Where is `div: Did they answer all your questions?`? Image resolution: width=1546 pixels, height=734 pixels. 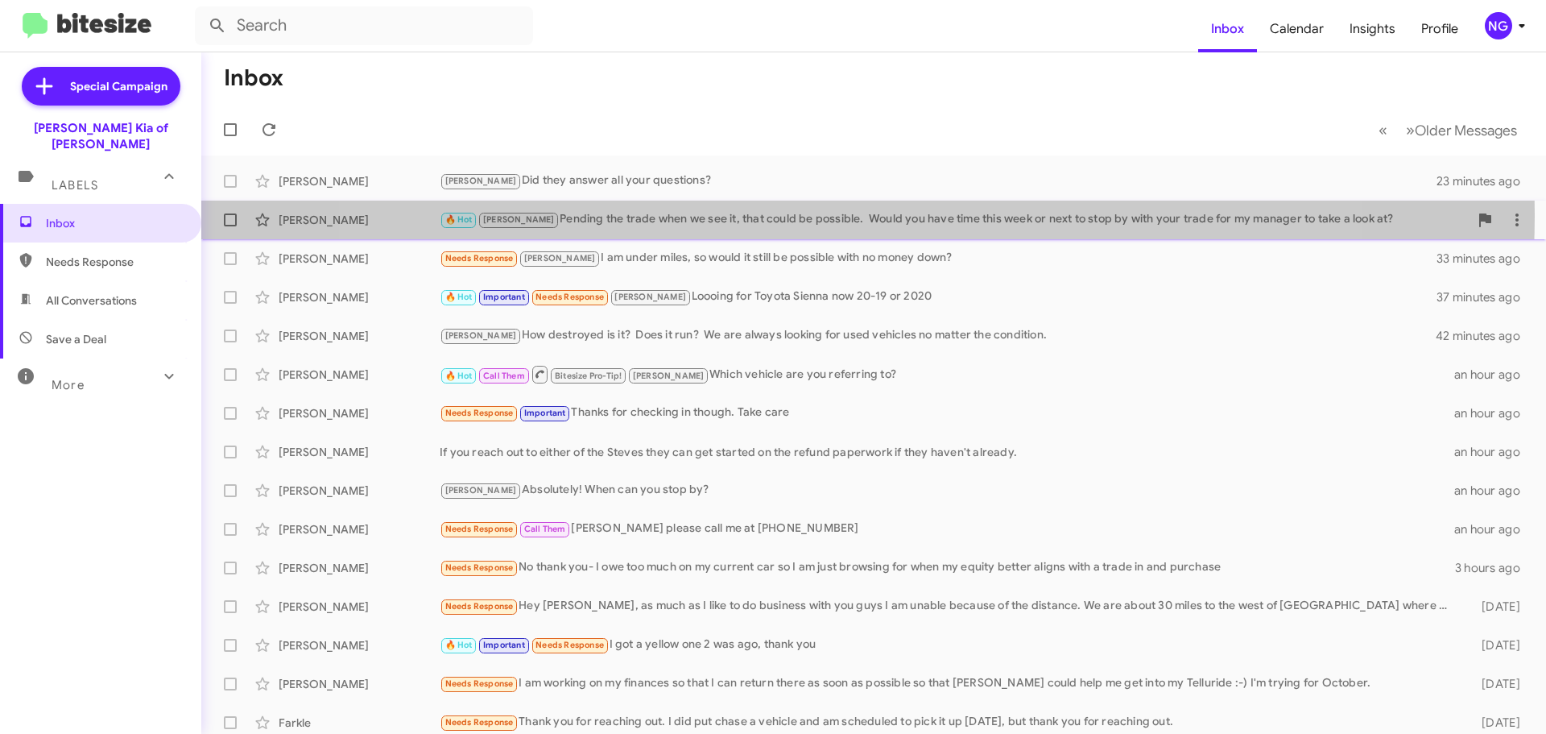
div: Did they answer all your questions? is located at coordinates (938, 180).